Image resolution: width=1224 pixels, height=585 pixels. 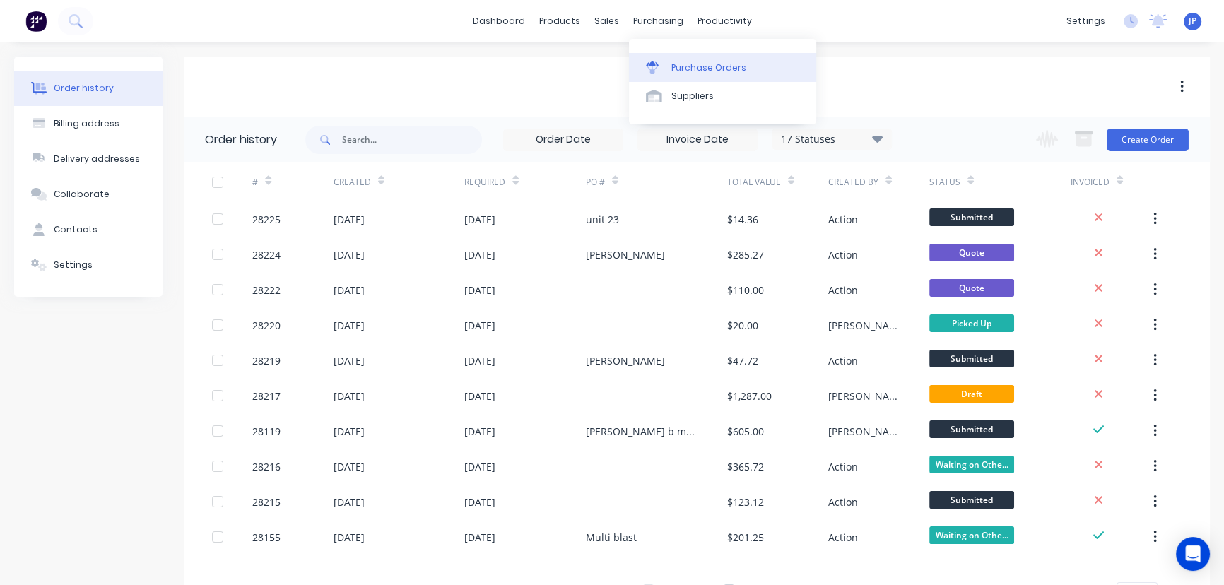 What do you see at coordinates (88, 88) in the screenshot?
I see `button: Order history` at bounding box center [88, 88].